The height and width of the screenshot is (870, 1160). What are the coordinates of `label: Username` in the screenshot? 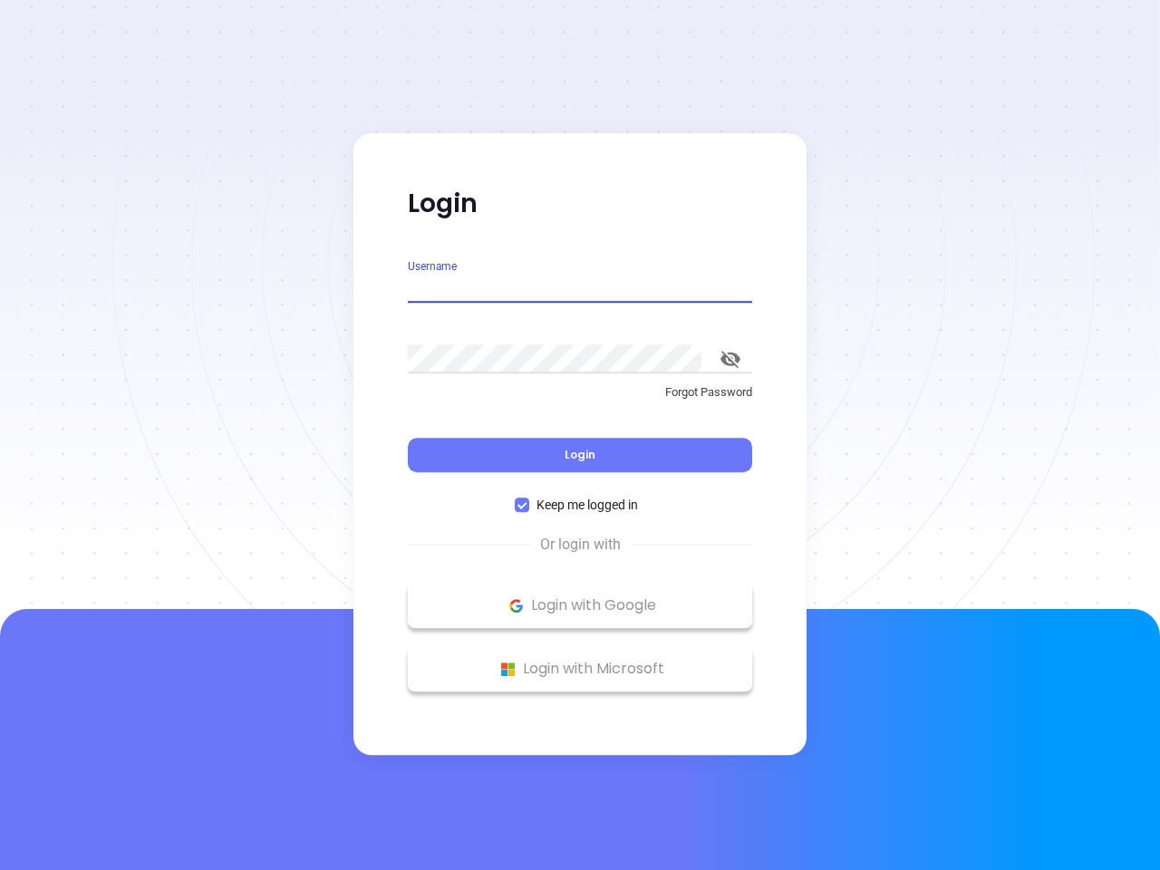 It's located at (432, 267).